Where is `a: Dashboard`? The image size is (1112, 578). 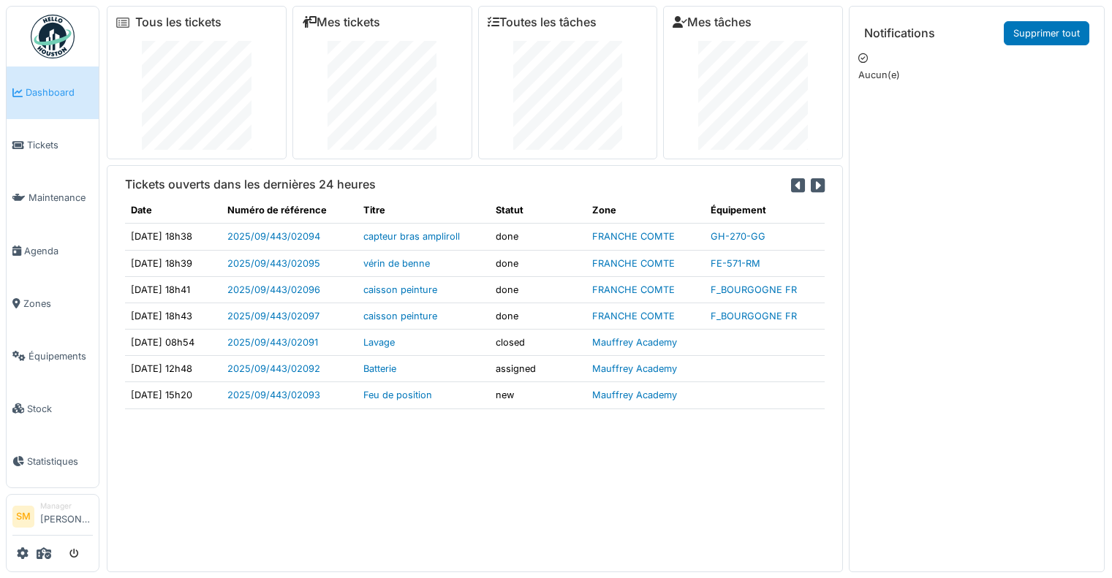
a: Dashboard is located at coordinates (53, 93).